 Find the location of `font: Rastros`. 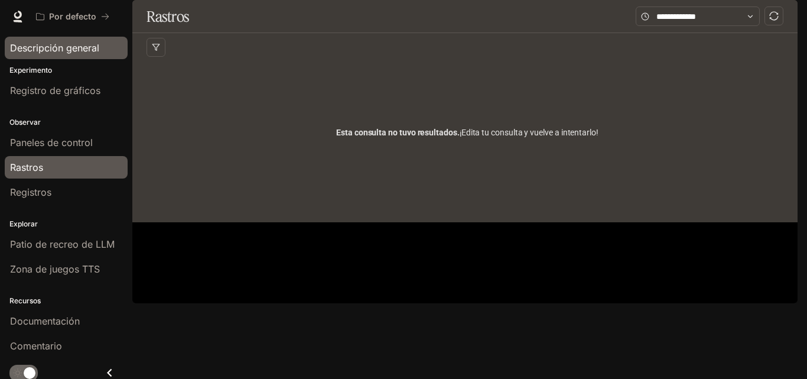

font: Rastros is located at coordinates (168, 17).